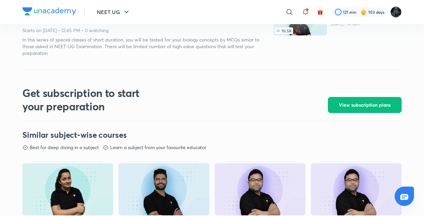 The width and height of the screenshot is (424, 216). Describe the element at coordinates (320, 12) in the screenshot. I see `img: avatar` at that location.